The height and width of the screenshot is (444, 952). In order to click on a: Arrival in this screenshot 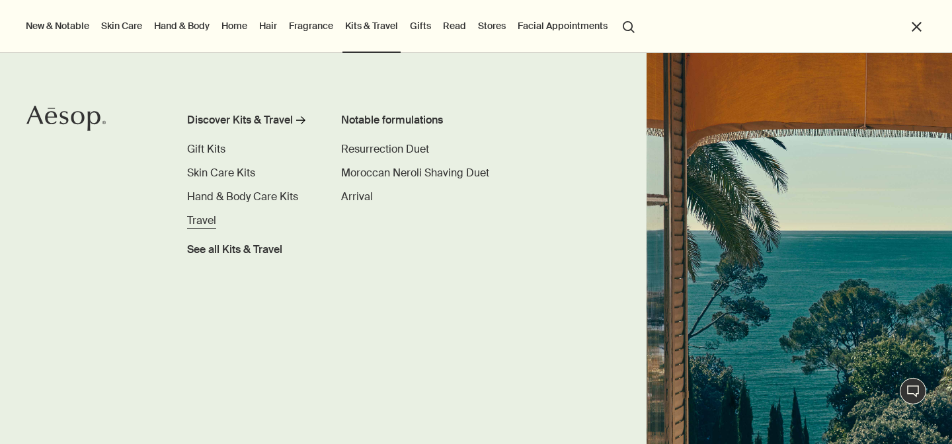, I will do `click(357, 197)`.